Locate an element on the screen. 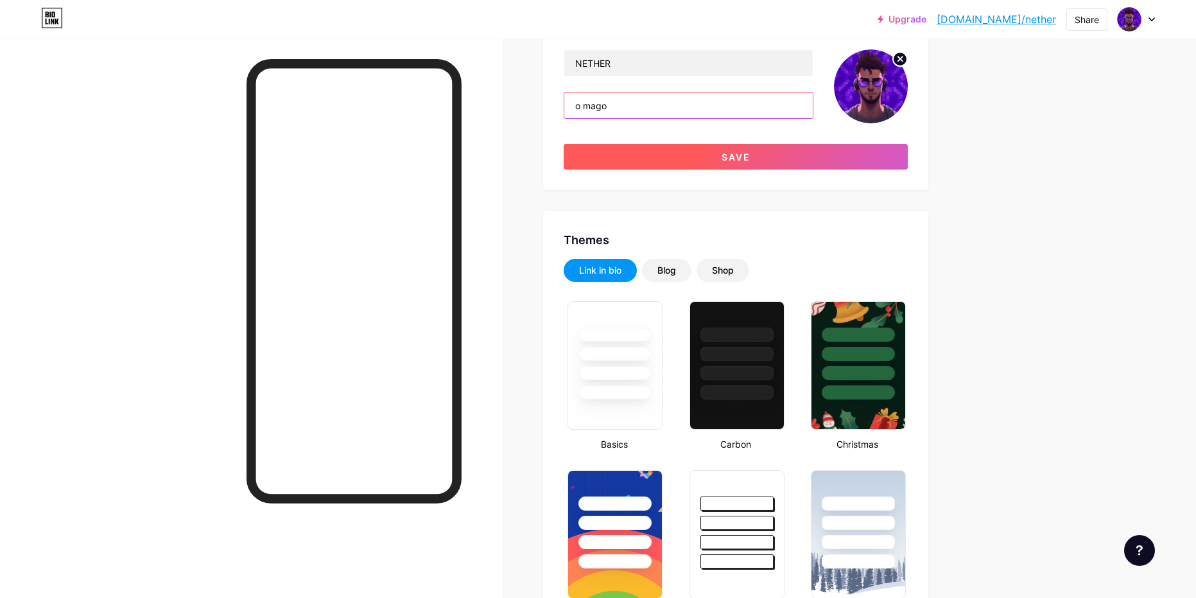  div: Link in bio is located at coordinates (600, 270).